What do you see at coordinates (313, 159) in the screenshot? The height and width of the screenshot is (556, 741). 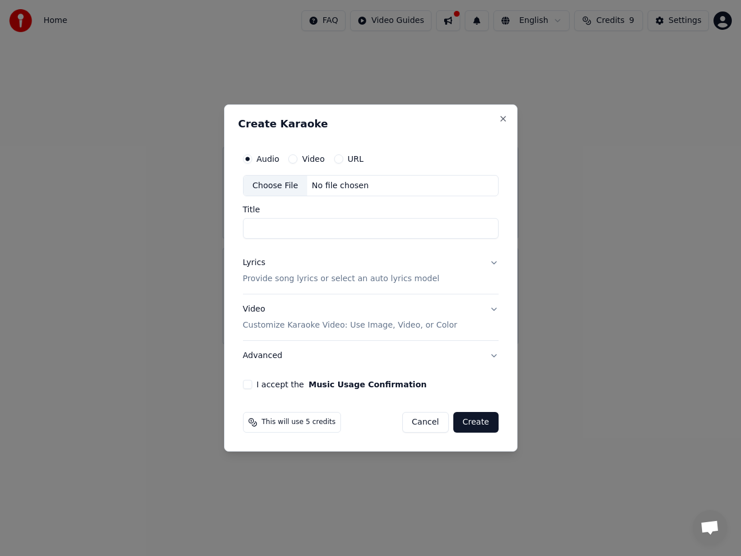 I see `label: Video` at bounding box center [313, 159].